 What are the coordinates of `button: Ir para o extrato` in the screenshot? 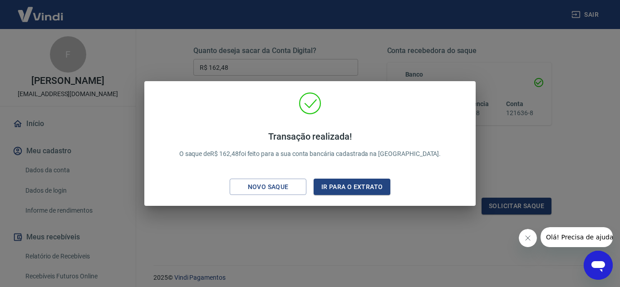 It's located at (352, 187).